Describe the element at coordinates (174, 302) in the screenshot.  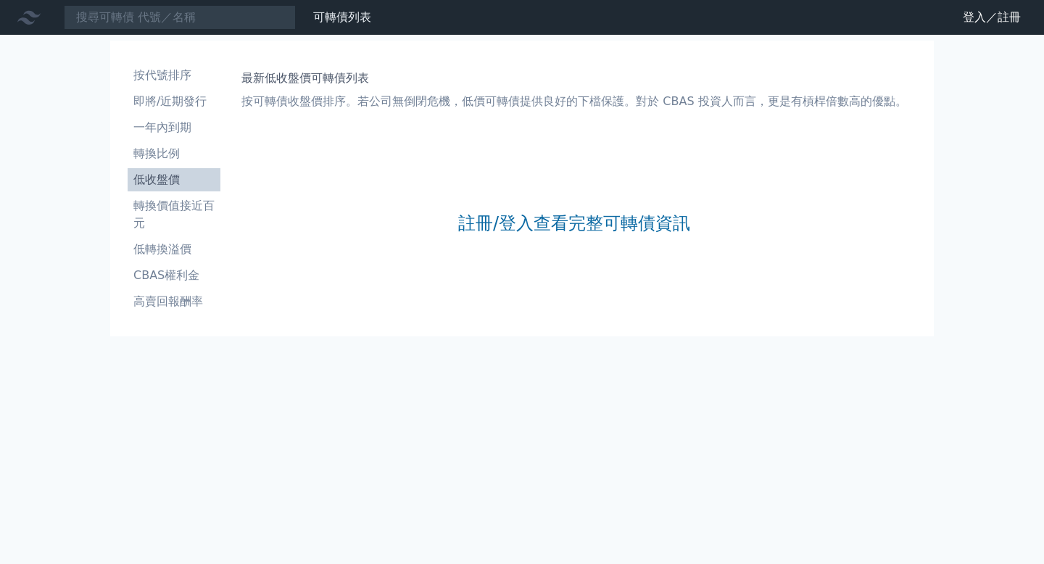
I see `li: 高賣回報酬率` at that location.